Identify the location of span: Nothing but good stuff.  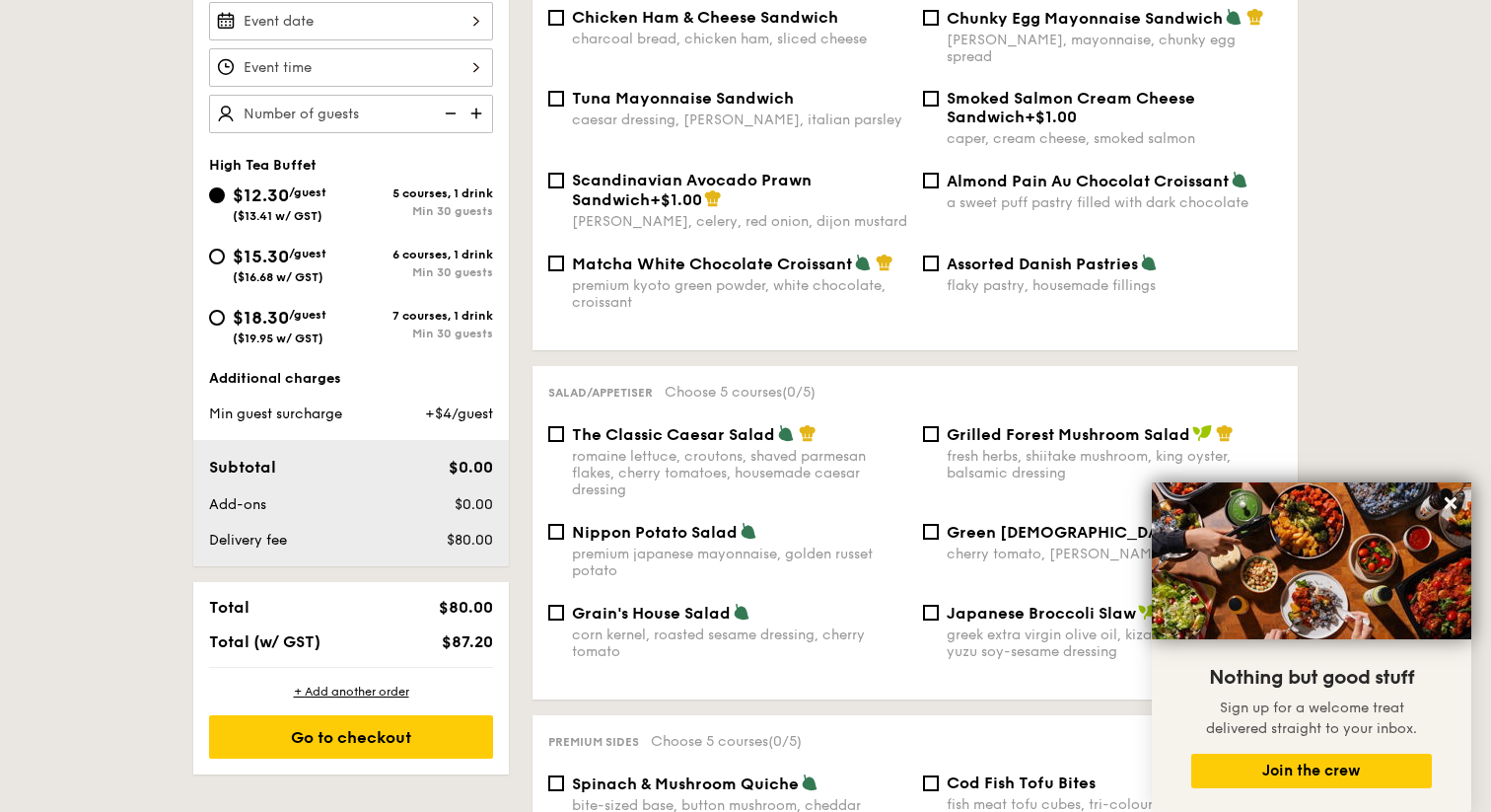
(1311, 678).